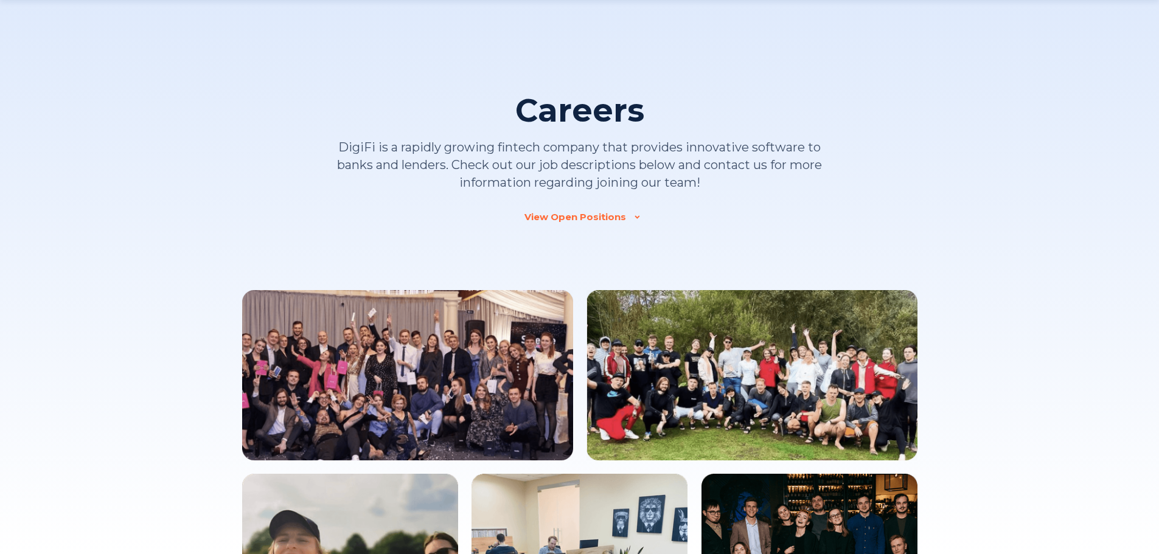 The height and width of the screenshot is (554, 1159). What do you see at coordinates (575, 217) in the screenshot?
I see `div: View Open Positions` at bounding box center [575, 217].